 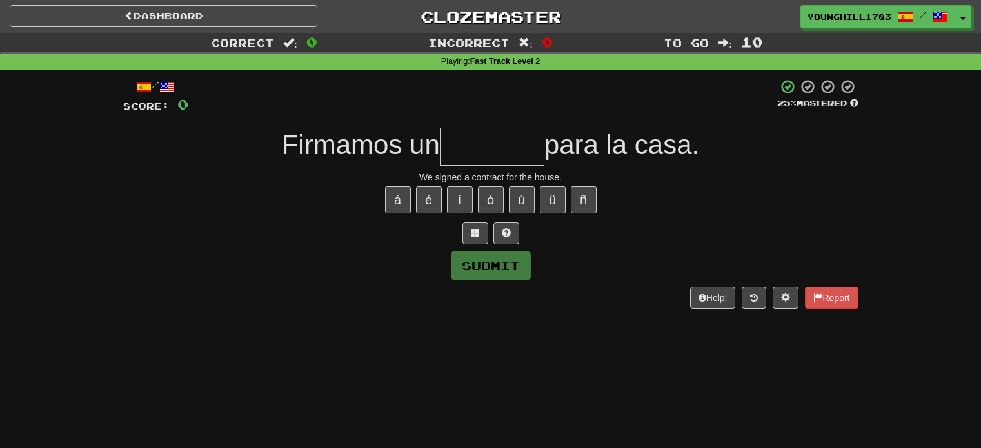 I want to click on button: í, so click(x=460, y=200).